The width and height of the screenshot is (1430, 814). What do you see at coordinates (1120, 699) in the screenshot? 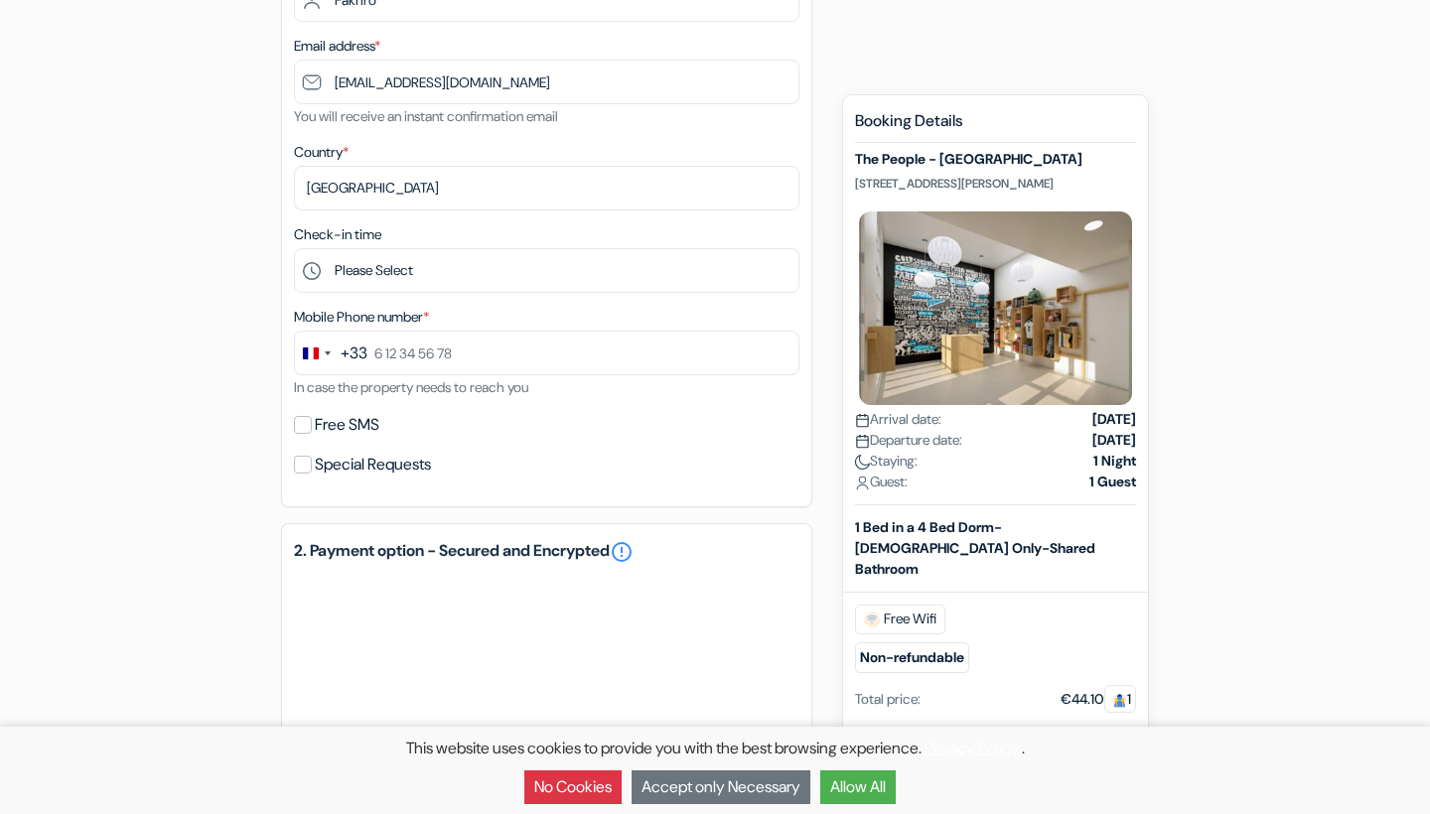
I see `span: 1` at bounding box center [1120, 699].